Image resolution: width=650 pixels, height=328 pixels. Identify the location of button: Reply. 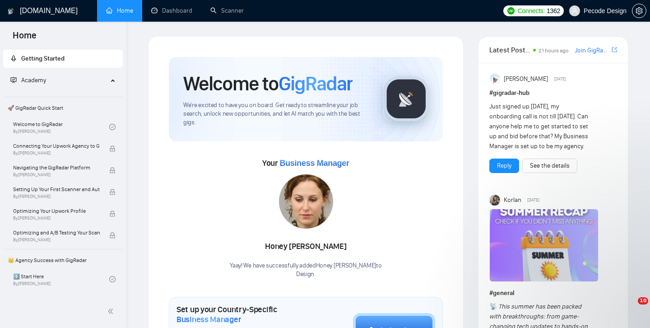
(504, 166).